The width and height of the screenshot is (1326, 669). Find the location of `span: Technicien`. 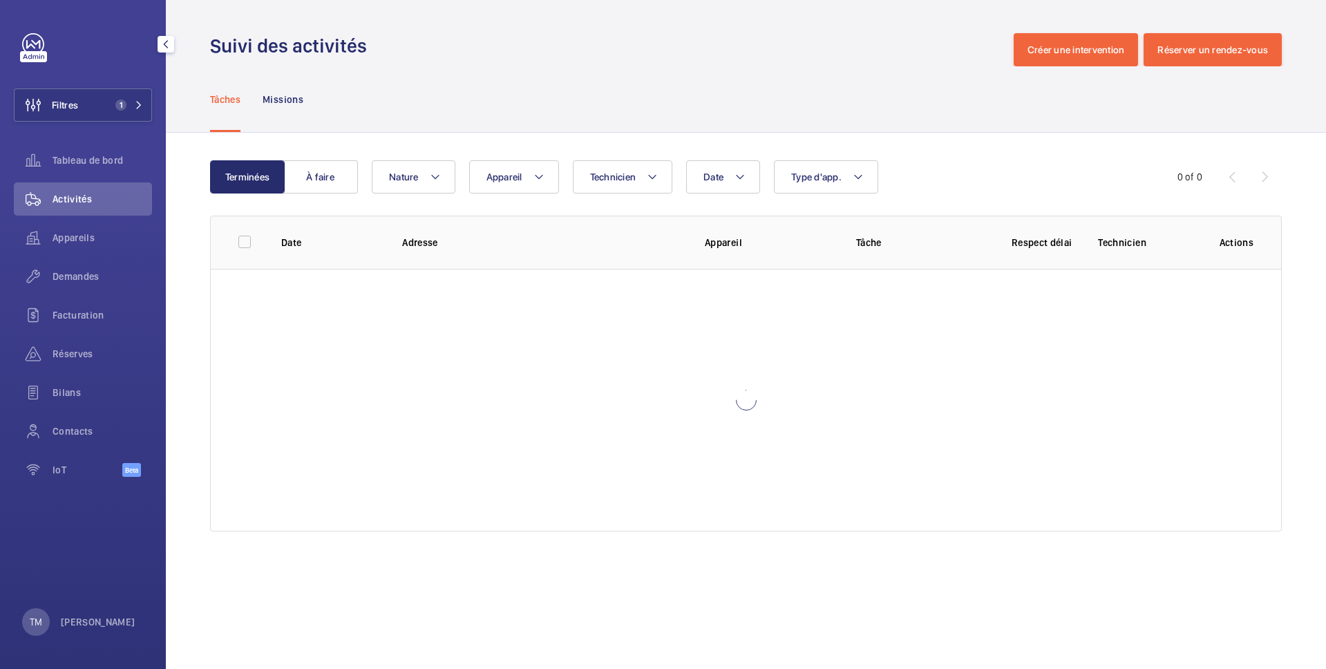

span: Technicien is located at coordinates (613, 177).